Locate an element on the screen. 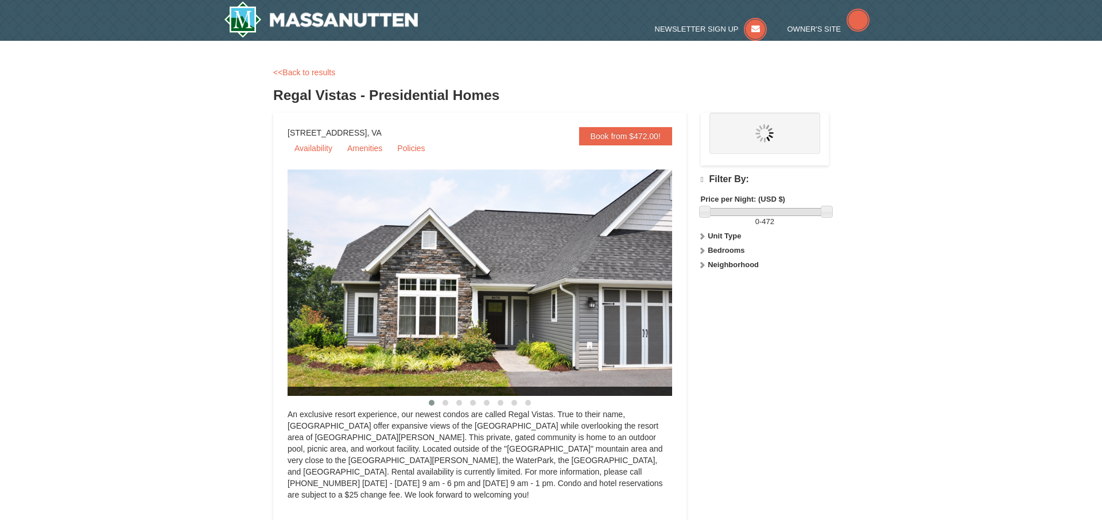  h3: Regal Vistas - Presidential Homes is located at coordinates (551, 95).